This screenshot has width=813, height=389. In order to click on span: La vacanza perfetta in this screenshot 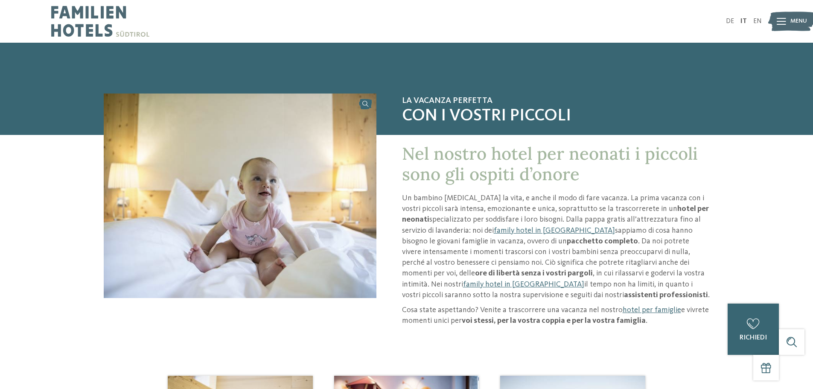, I will do `click(556, 101)`.